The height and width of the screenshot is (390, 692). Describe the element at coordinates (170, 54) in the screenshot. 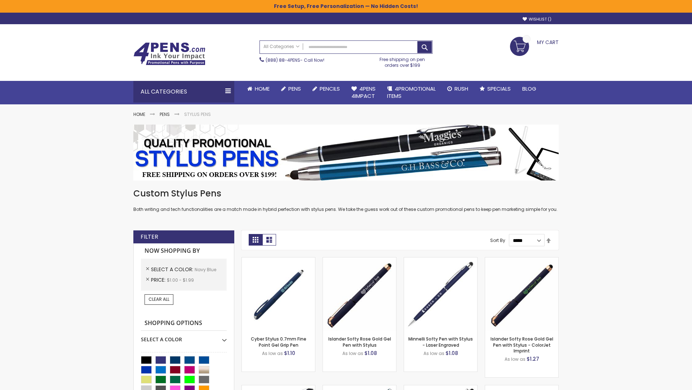

I see `img: 4Pens Custom Pens and Promotional Products` at that location.